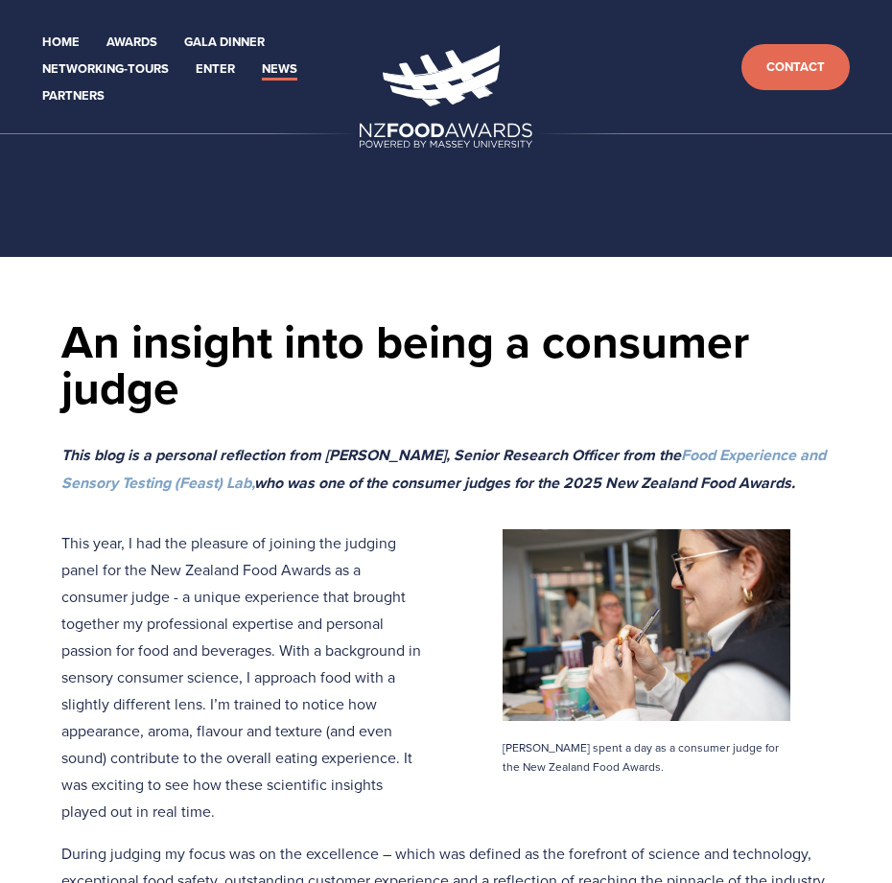 The width and height of the screenshot is (892, 883). I want to click on a: Enter, so click(215, 69).